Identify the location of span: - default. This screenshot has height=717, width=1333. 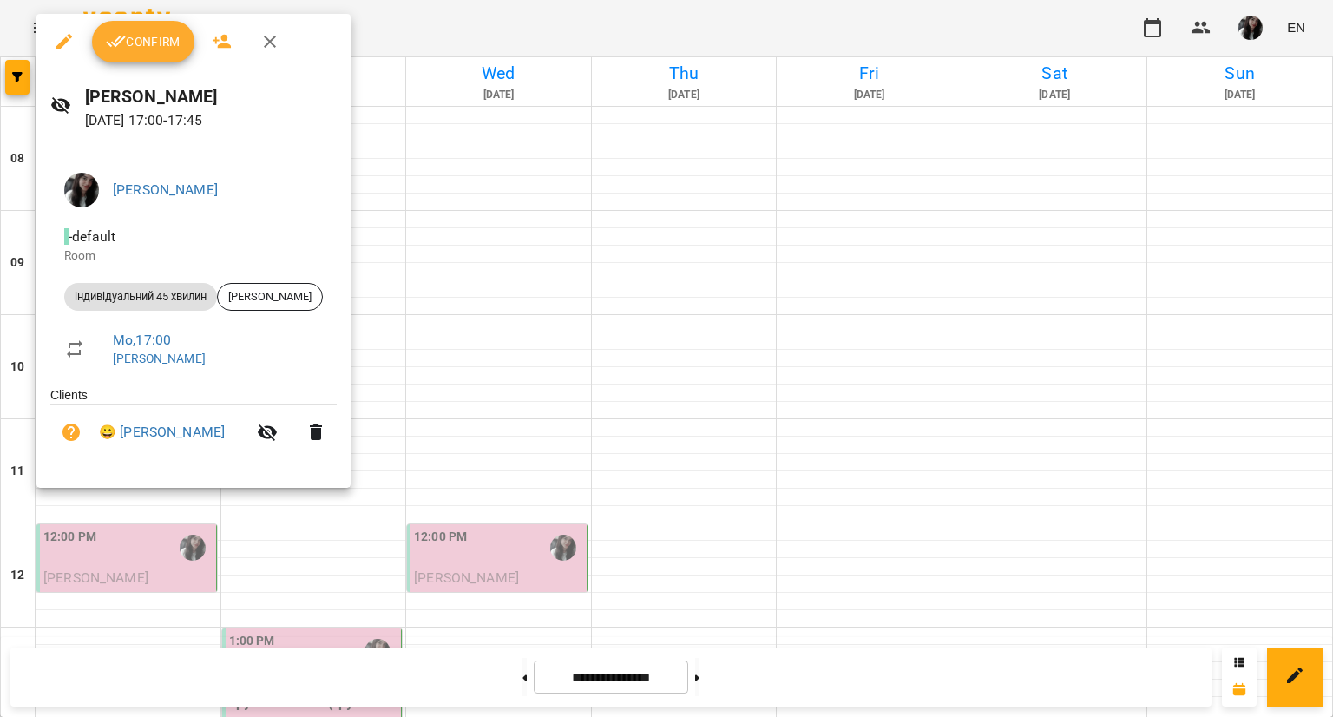
(91, 236).